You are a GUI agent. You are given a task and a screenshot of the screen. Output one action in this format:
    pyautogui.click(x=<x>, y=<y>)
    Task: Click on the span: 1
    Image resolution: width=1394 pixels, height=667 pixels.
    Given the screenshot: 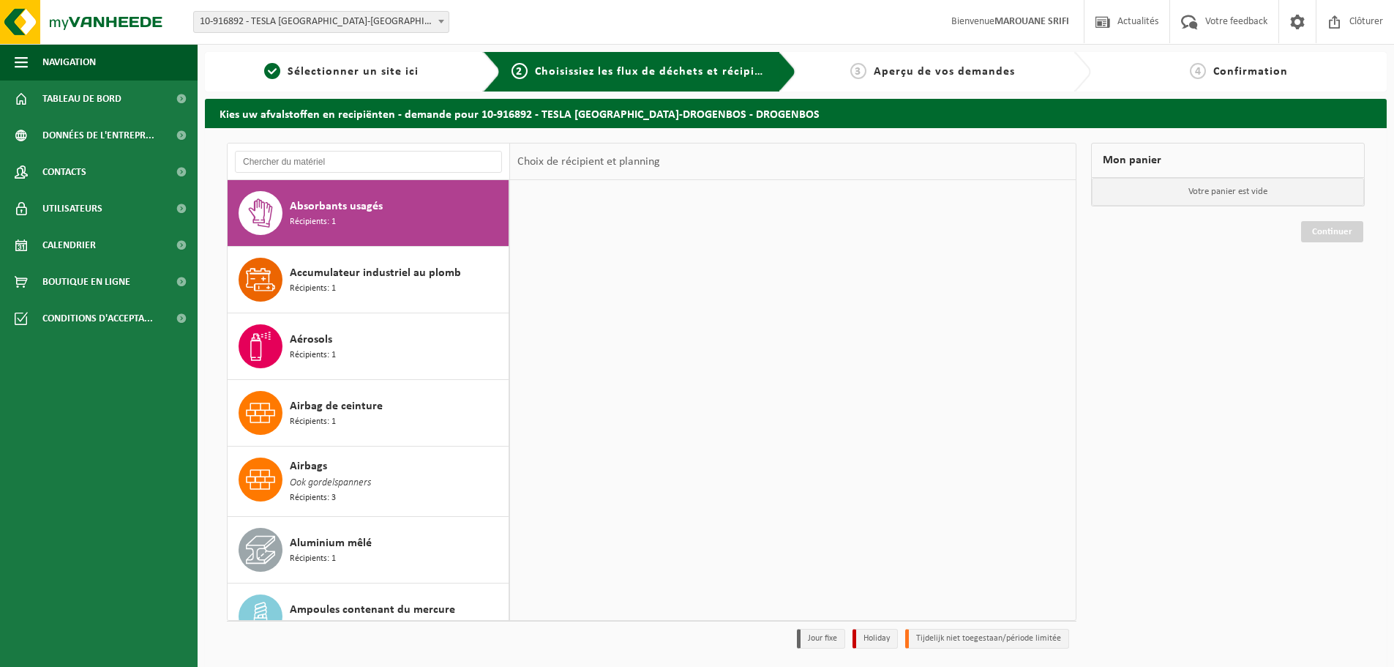 What is the action you would take?
    pyautogui.click(x=272, y=71)
    